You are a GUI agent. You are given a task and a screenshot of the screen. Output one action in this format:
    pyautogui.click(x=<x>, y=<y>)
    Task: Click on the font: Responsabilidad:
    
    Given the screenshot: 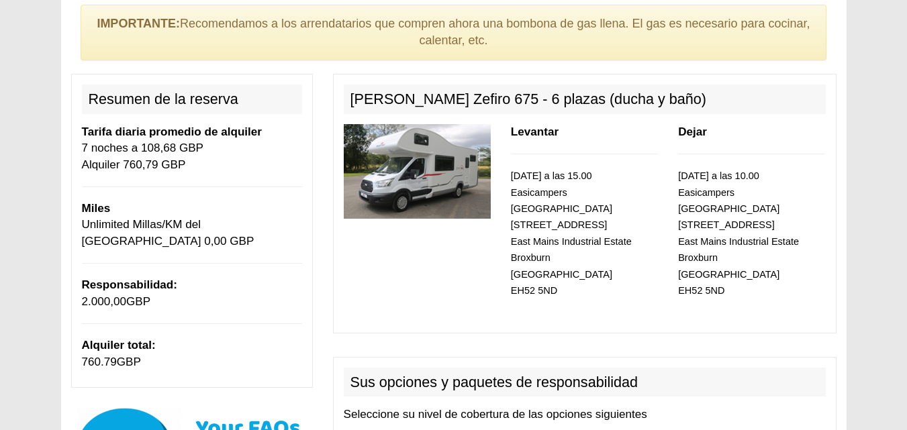 What is the action you would take?
    pyautogui.click(x=130, y=285)
    